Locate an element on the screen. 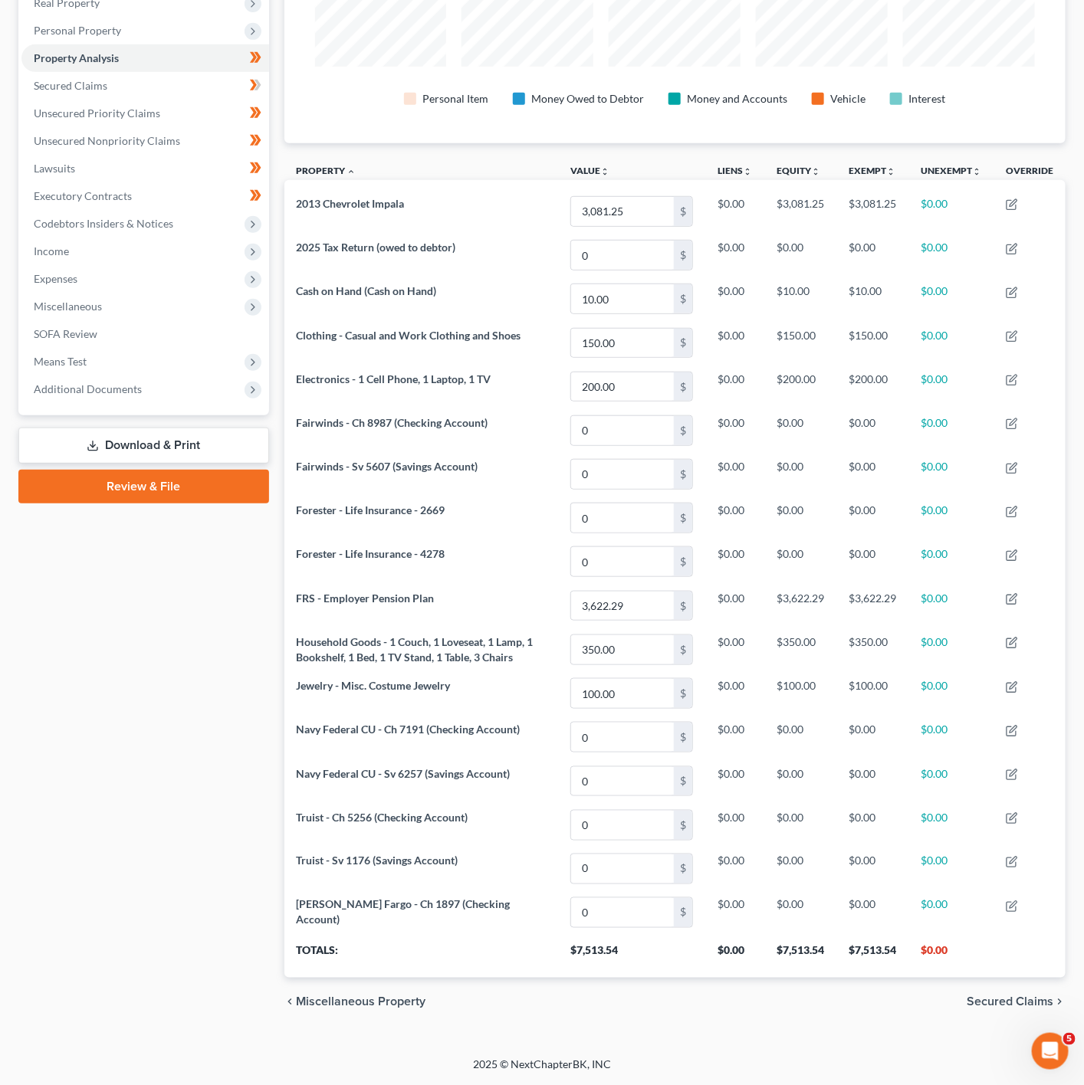 Image resolution: width=1084 pixels, height=1085 pixels. a: Unsecured Priority Claims is located at coordinates (145, 113).